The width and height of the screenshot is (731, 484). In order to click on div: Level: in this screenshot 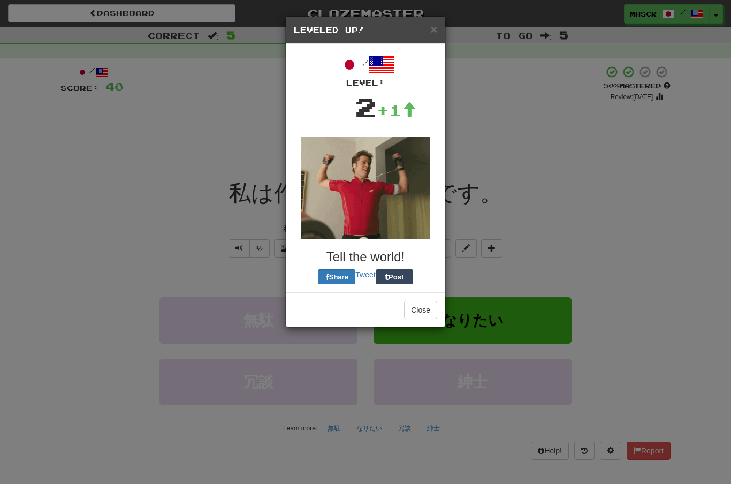, I will do `click(365, 83)`.